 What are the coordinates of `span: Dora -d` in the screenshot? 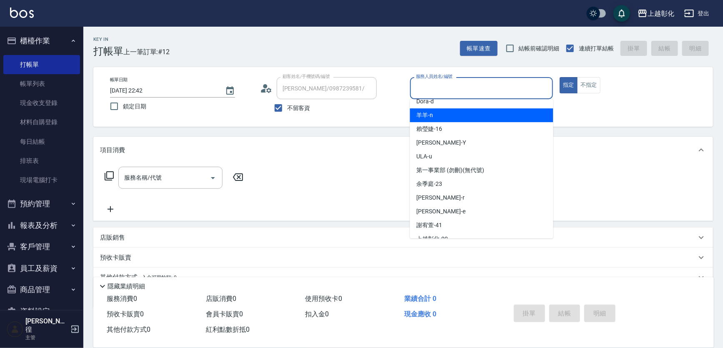 It's located at (426, 101).